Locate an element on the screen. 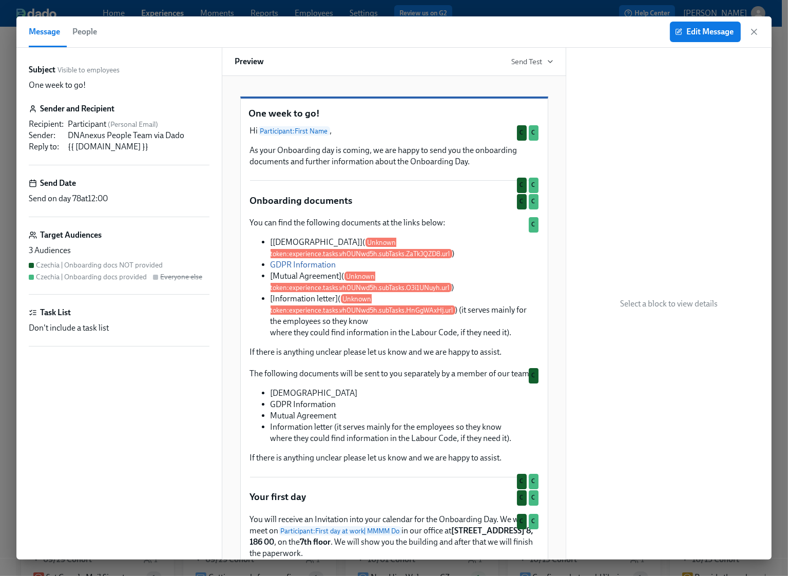  h6: Sender and Recipient is located at coordinates (77, 109).